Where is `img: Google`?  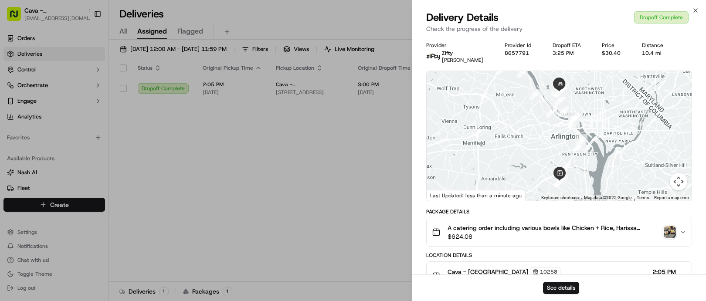 img: Google is located at coordinates (443, 195).